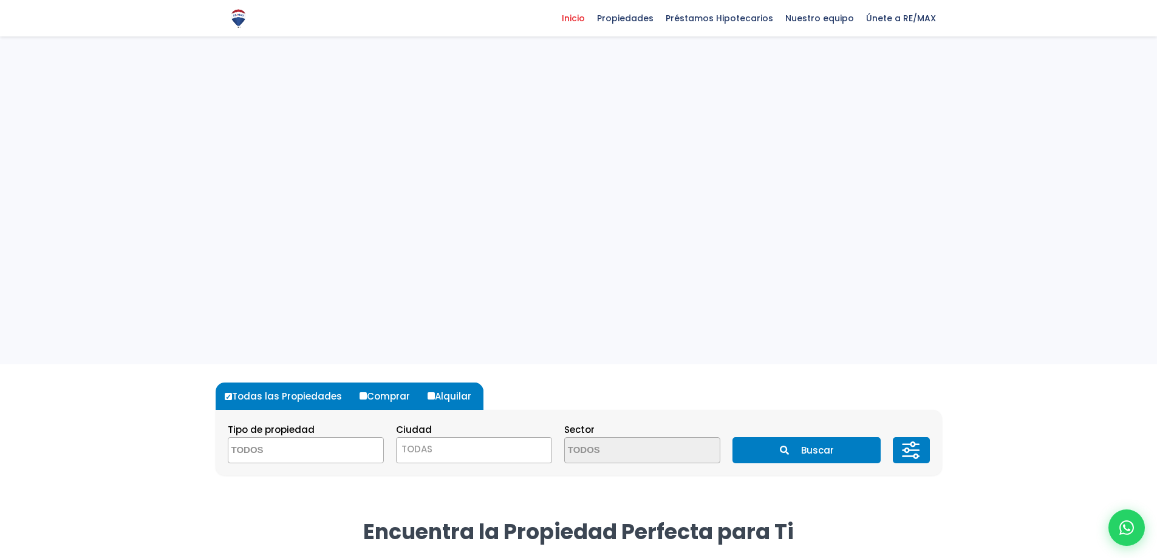 This screenshot has width=1157, height=558. I want to click on input: Alquilar, so click(431, 396).